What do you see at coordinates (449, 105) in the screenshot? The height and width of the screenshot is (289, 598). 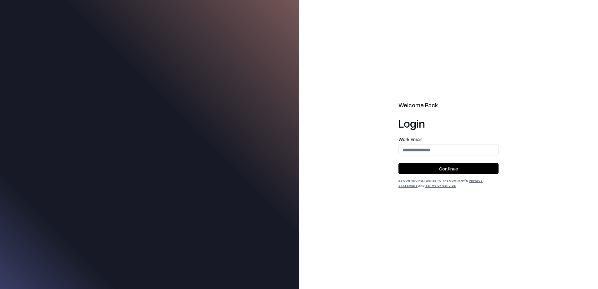 I see `h2: Welcome Back,` at bounding box center [449, 105].